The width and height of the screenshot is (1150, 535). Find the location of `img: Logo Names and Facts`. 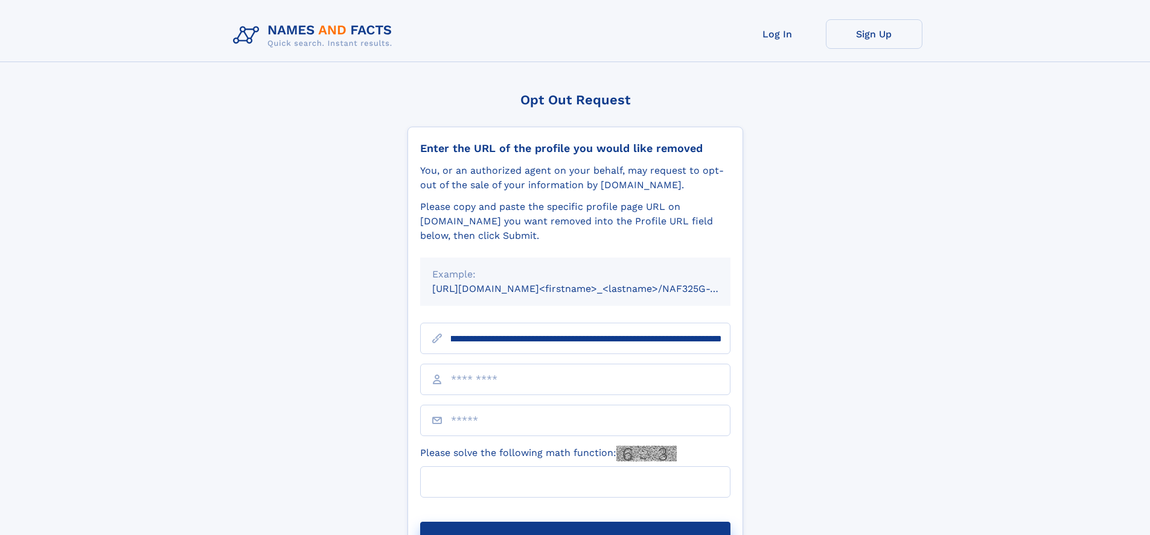

img: Logo Names and Facts is located at coordinates (315, 36).